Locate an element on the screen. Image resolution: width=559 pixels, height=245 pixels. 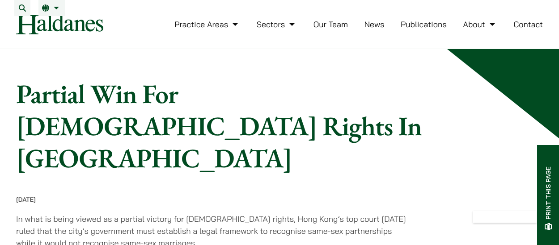
a: Practice Areas is located at coordinates (207, 24).